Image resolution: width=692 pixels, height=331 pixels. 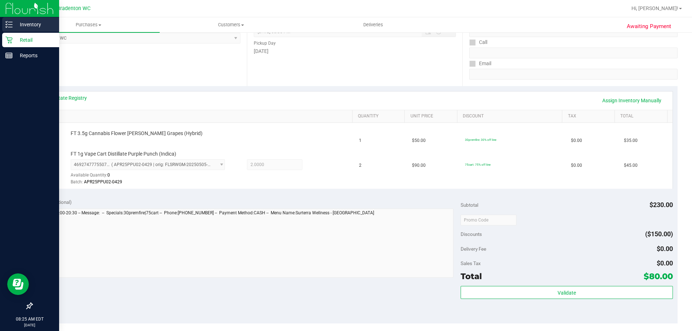 I want to click on a: Quantity, so click(x=380, y=116).